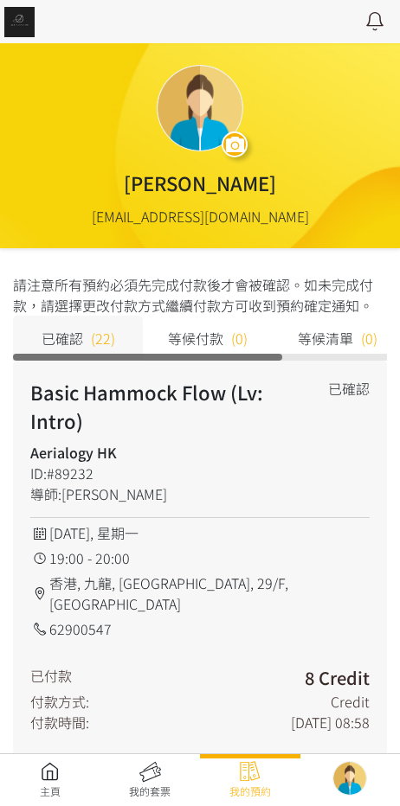 The width and height of the screenshot is (400, 806). What do you see at coordinates (103, 338) in the screenshot?
I see `span: (22)` at bounding box center [103, 338].